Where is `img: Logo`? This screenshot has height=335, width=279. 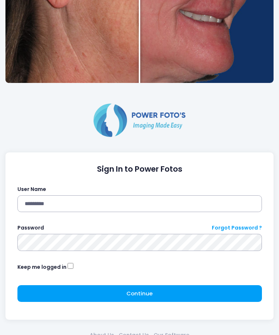 img: Logo is located at coordinates (140, 120).